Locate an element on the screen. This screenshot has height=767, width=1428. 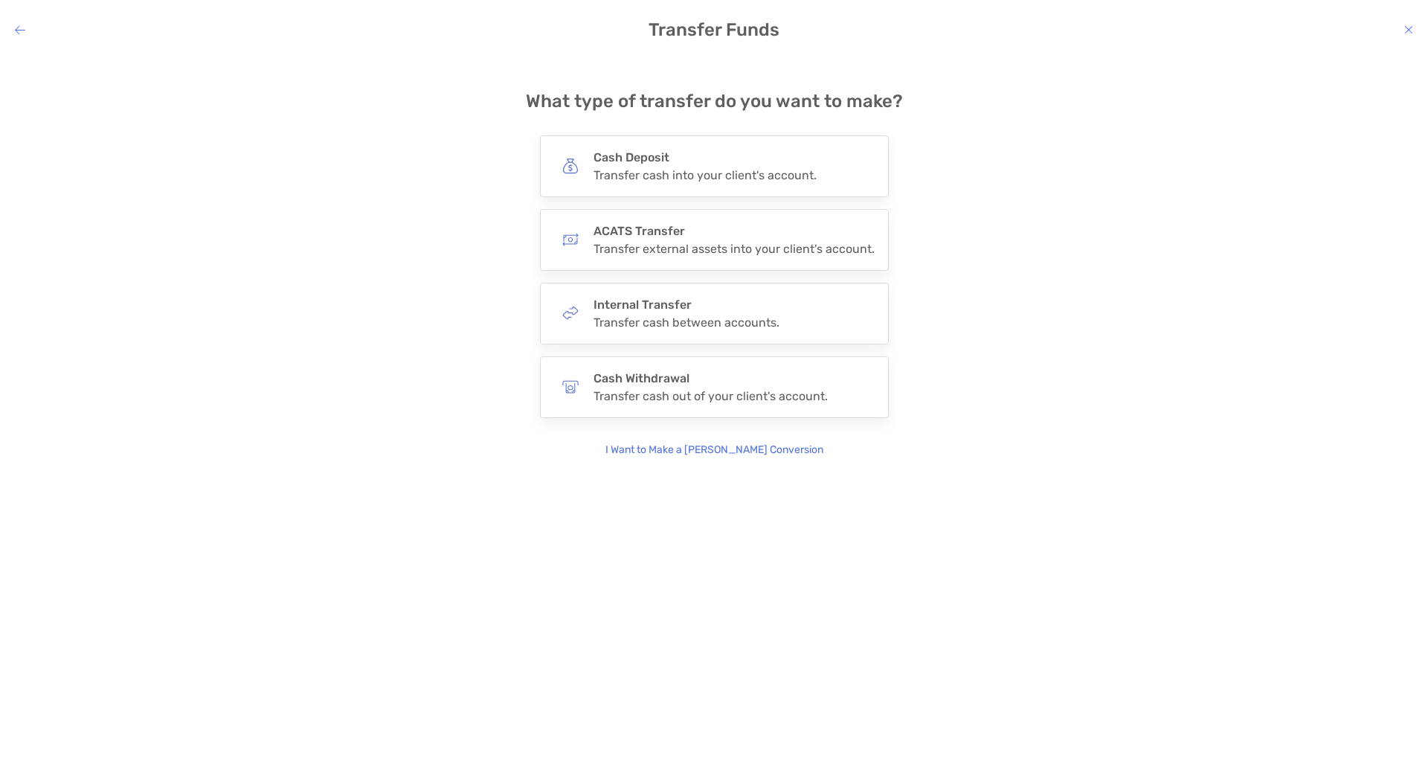
div: Transfer cash out of your client's account. is located at coordinates (710, 396).